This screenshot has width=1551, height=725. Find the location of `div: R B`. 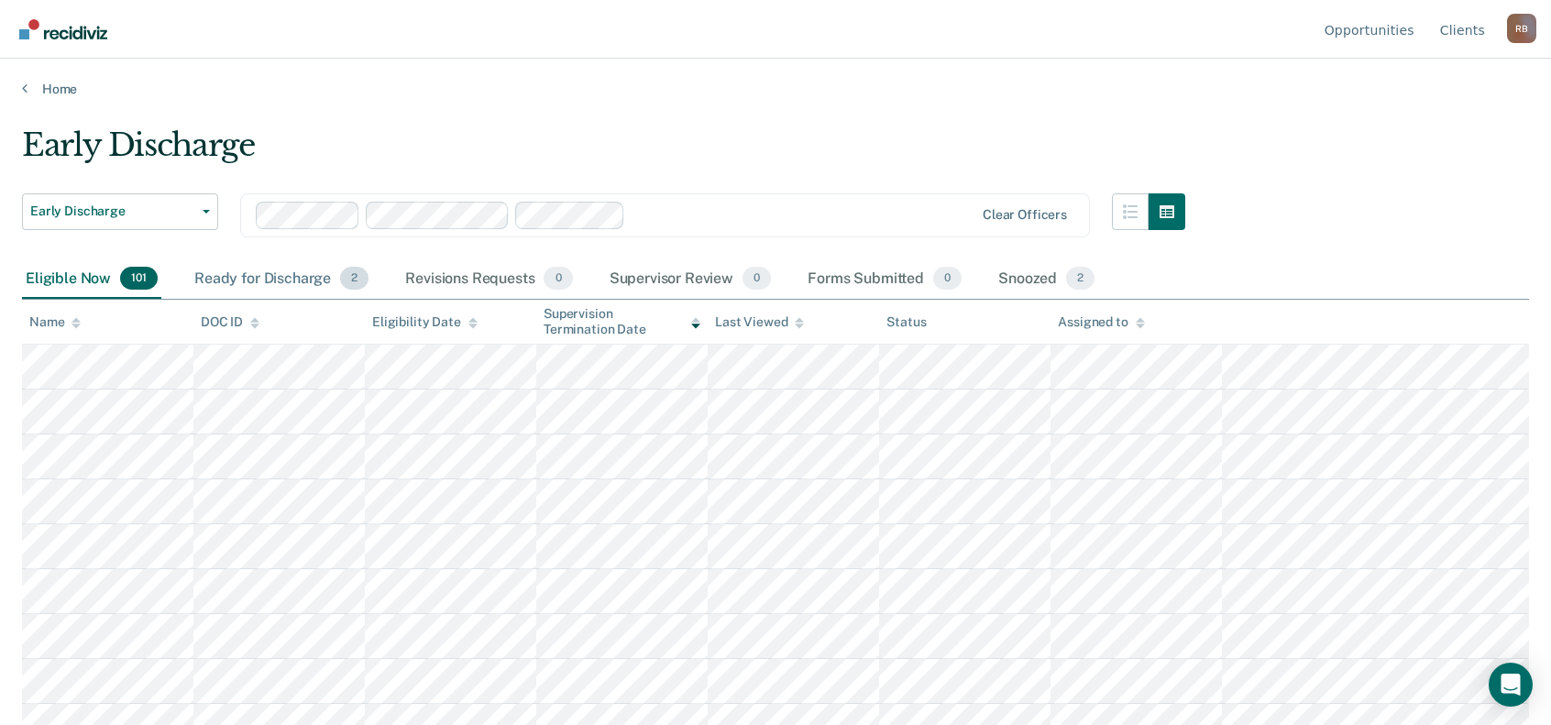

div: R B is located at coordinates (1522, 28).